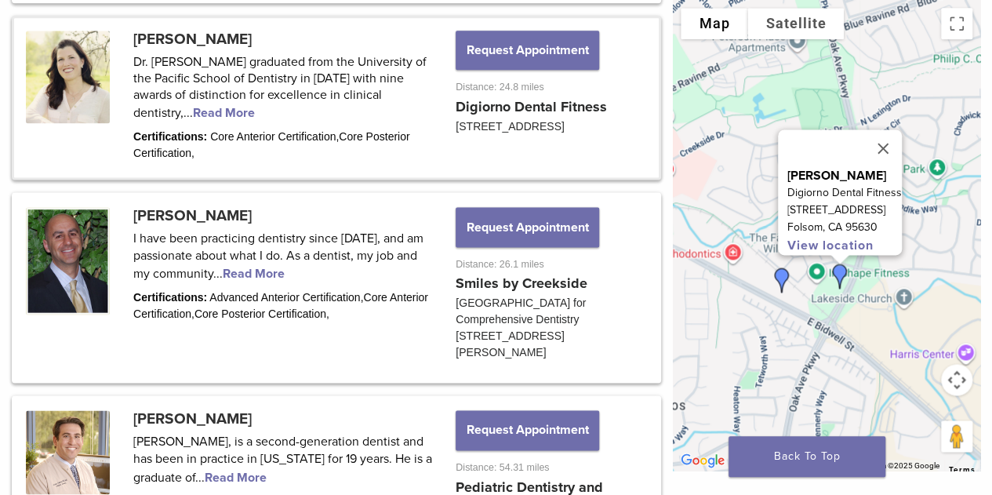 Image resolution: width=992 pixels, height=495 pixels. What do you see at coordinates (714, 24) in the screenshot?
I see `button: Show street map` at bounding box center [714, 24].